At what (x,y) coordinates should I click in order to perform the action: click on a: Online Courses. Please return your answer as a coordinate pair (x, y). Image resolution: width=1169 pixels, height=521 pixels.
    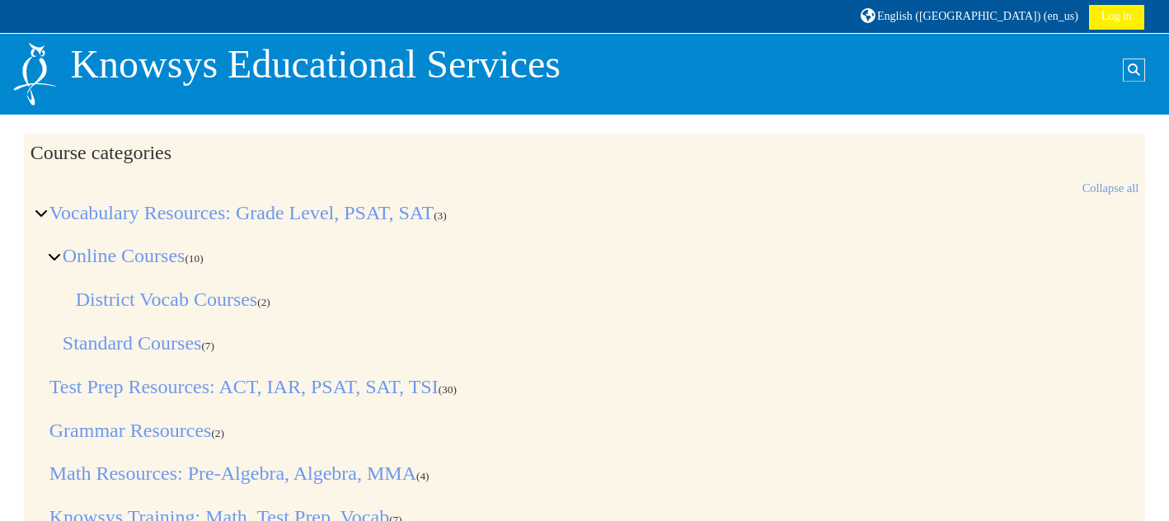
    Looking at the image, I should click on (124, 256).